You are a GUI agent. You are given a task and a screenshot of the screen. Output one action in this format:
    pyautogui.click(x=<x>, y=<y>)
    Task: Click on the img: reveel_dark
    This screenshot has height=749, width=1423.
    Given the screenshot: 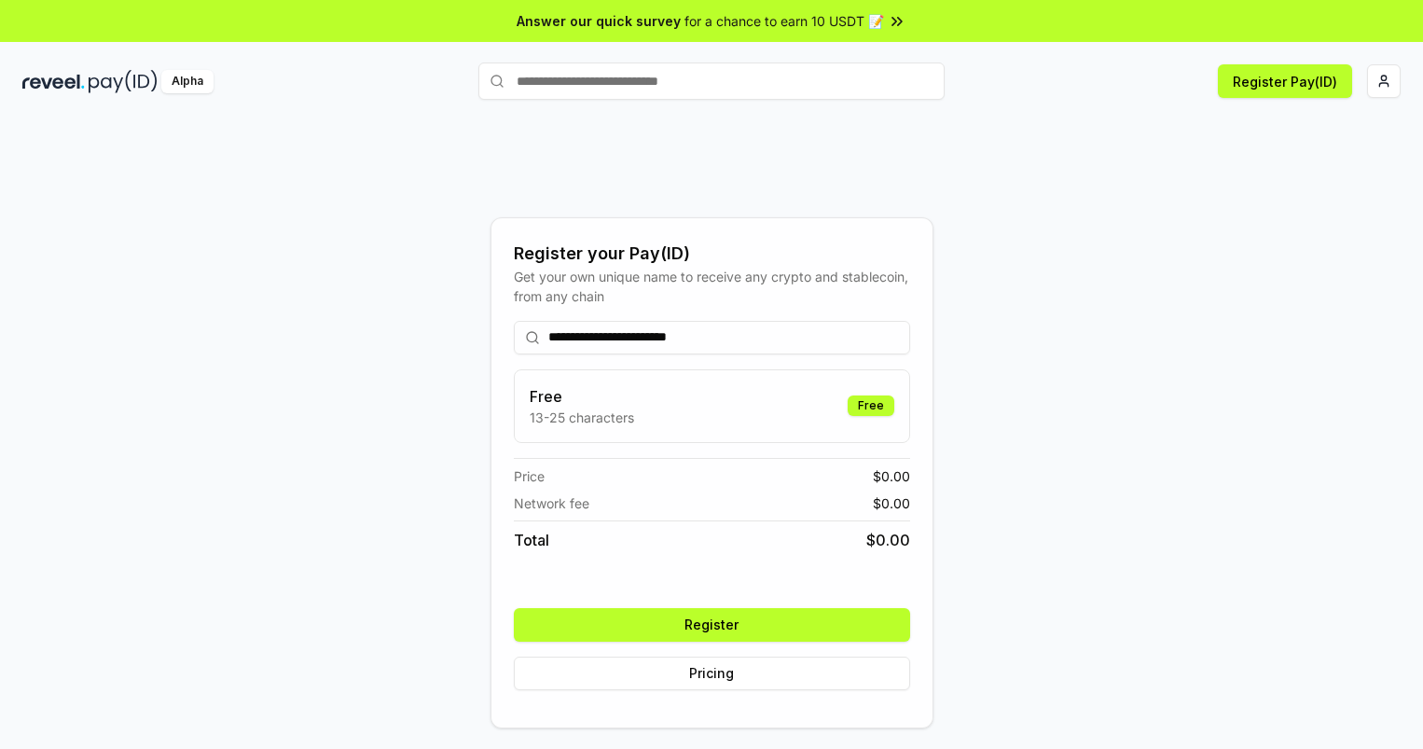 What is the action you would take?
    pyautogui.click(x=53, y=81)
    